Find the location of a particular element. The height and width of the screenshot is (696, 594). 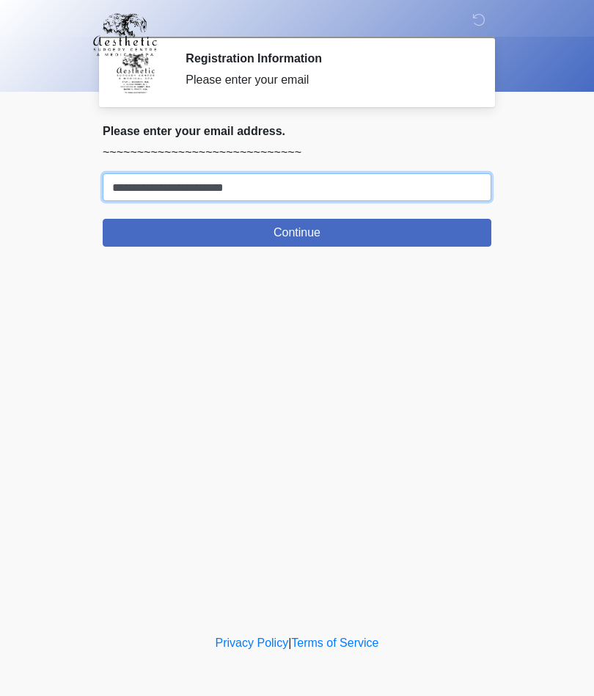

img: Aesthetic Surgery Centre, PLLC Logo is located at coordinates (125, 34).